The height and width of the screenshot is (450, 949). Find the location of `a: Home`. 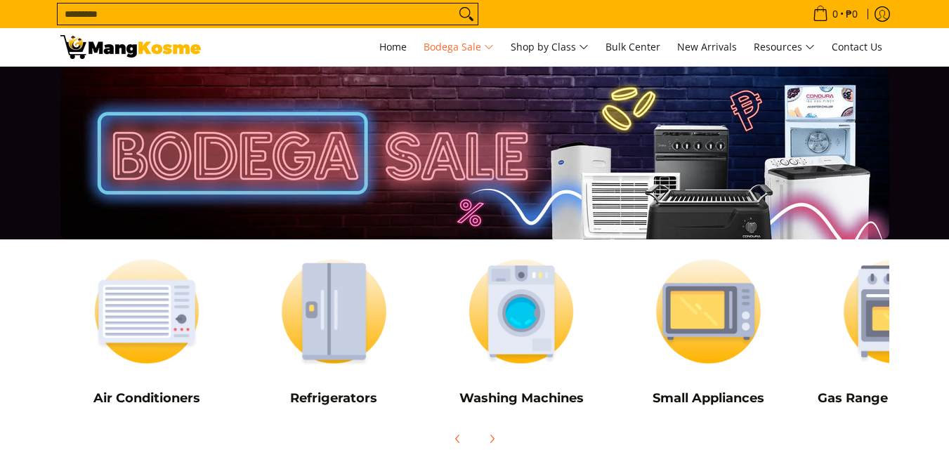

a: Home is located at coordinates (393, 47).